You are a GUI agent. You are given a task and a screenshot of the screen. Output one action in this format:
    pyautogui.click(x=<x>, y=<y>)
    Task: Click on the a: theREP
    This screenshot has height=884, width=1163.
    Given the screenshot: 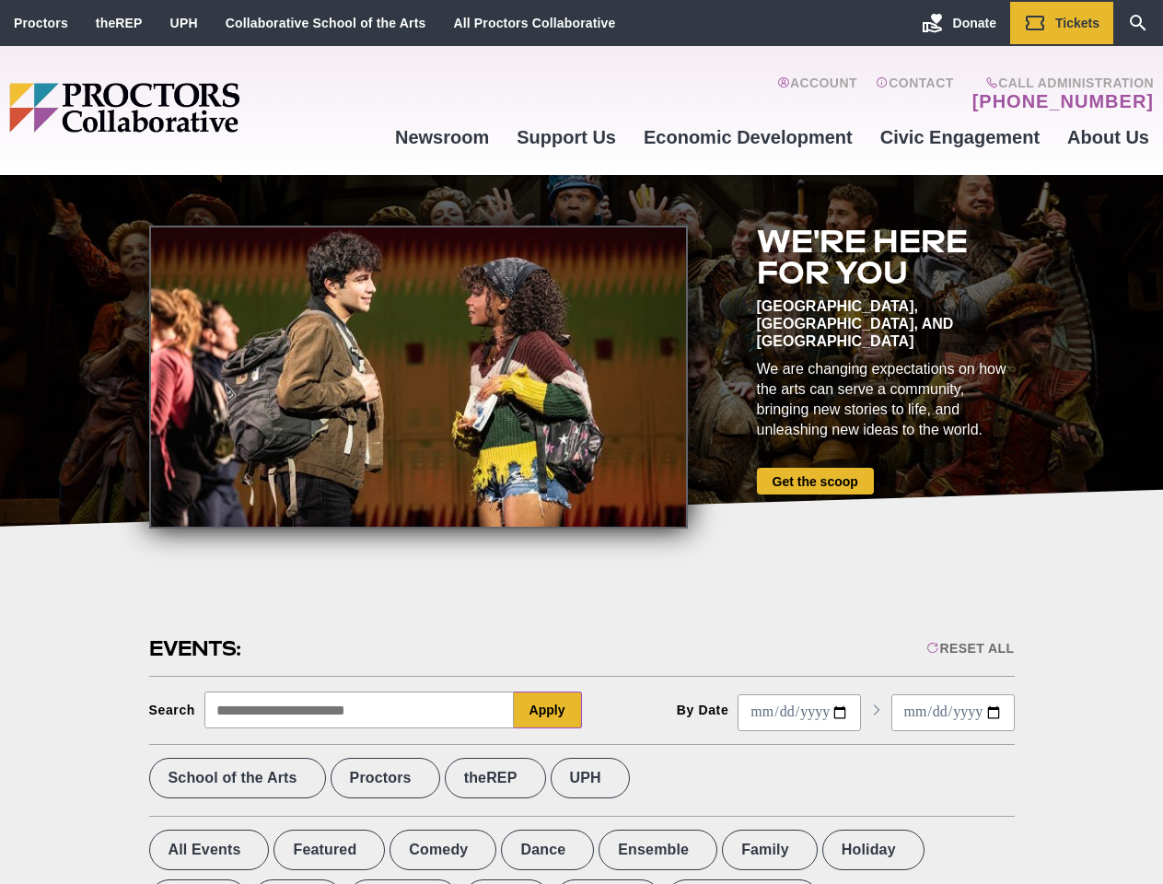 What is the action you would take?
    pyautogui.click(x=119, y=23)
    